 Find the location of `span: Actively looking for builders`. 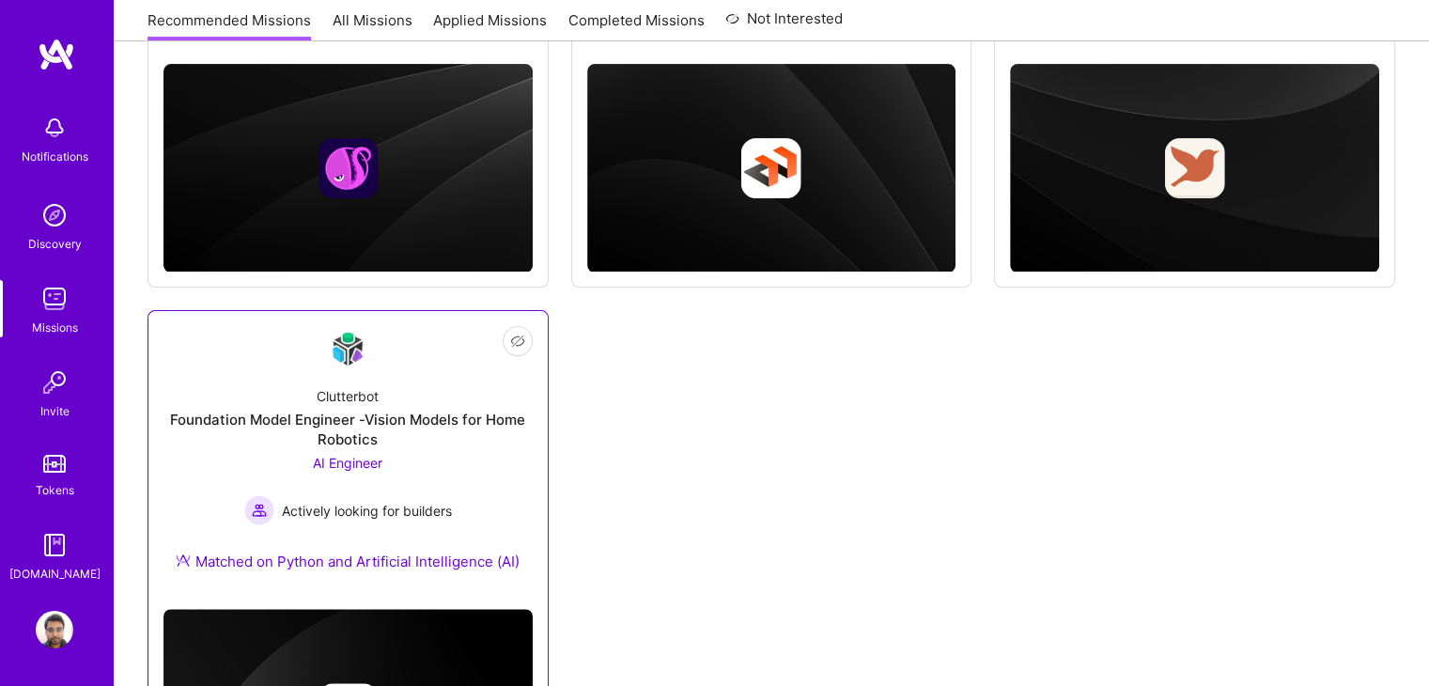

span: Actively looking for builders is located at coordinates (366, 510).